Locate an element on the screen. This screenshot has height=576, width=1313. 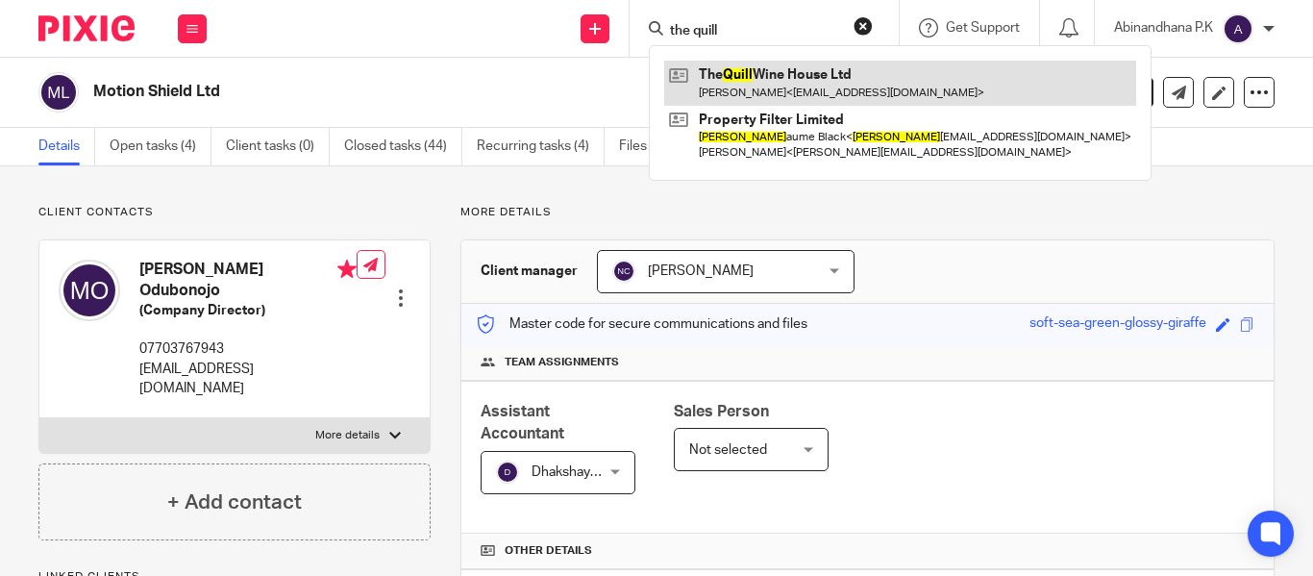
span: Get Support is located at coordinates (983, 28).